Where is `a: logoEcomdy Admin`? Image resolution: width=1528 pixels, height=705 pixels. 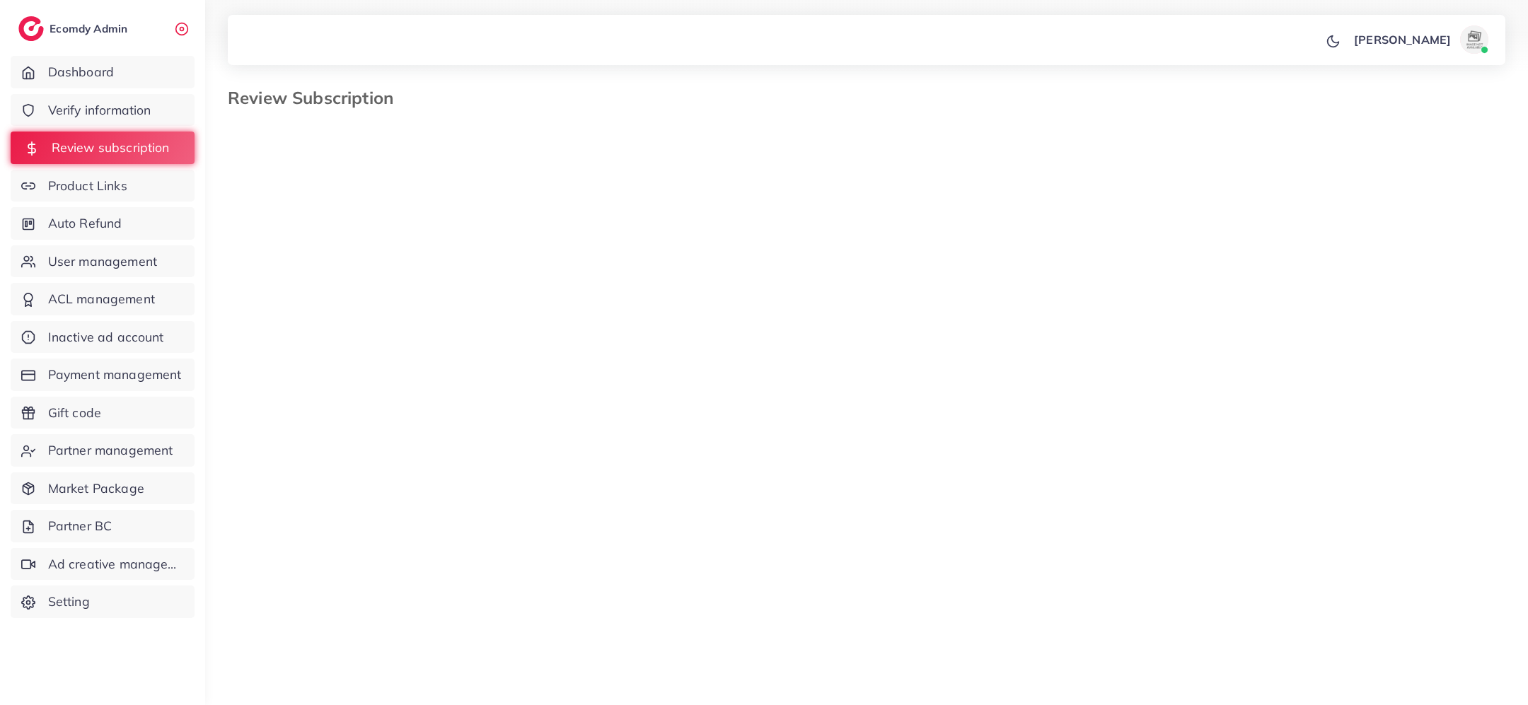 a: logoEcomdy Admin is located at coordinates (74, 28).